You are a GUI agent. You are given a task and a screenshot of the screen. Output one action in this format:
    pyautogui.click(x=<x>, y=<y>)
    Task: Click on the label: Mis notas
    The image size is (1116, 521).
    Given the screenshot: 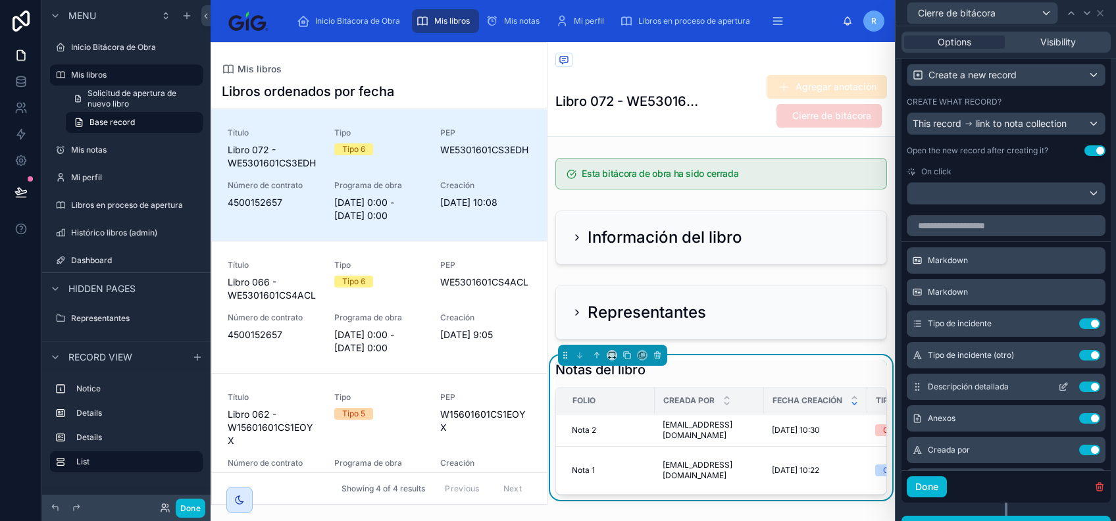 What is the action you would take?
    pyautogui.click(x=136, y=150)
    